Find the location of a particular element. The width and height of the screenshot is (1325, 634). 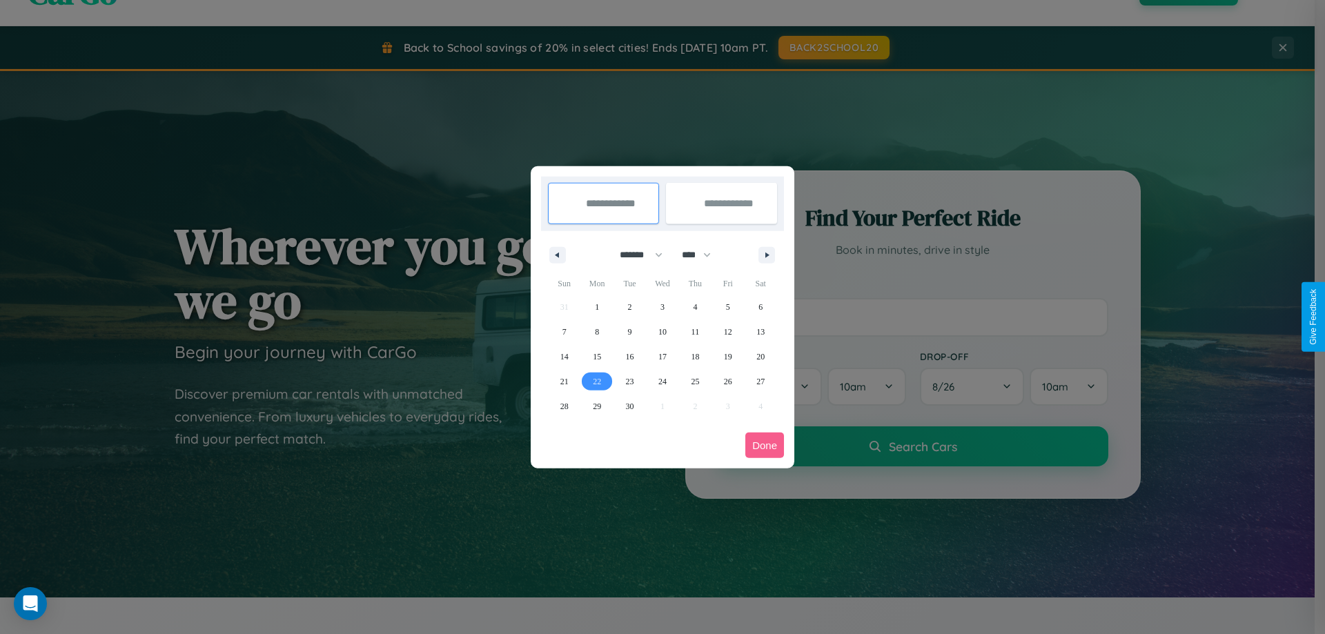

button: 8 is located at coordinates (596, 332).